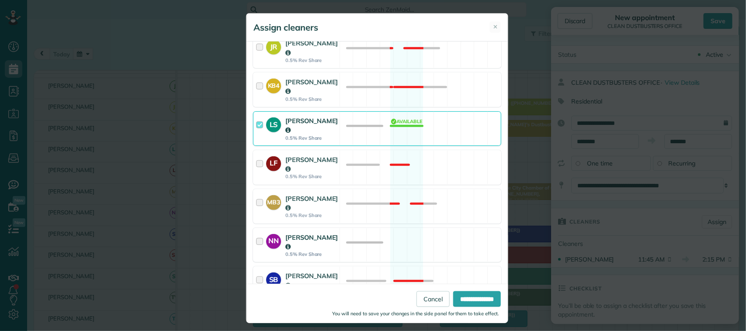 The height and width of the screenshot is (331, 746). Describe the element at coordinates (273, 201) in the screenshot. I see `strong: MB3` at that location.